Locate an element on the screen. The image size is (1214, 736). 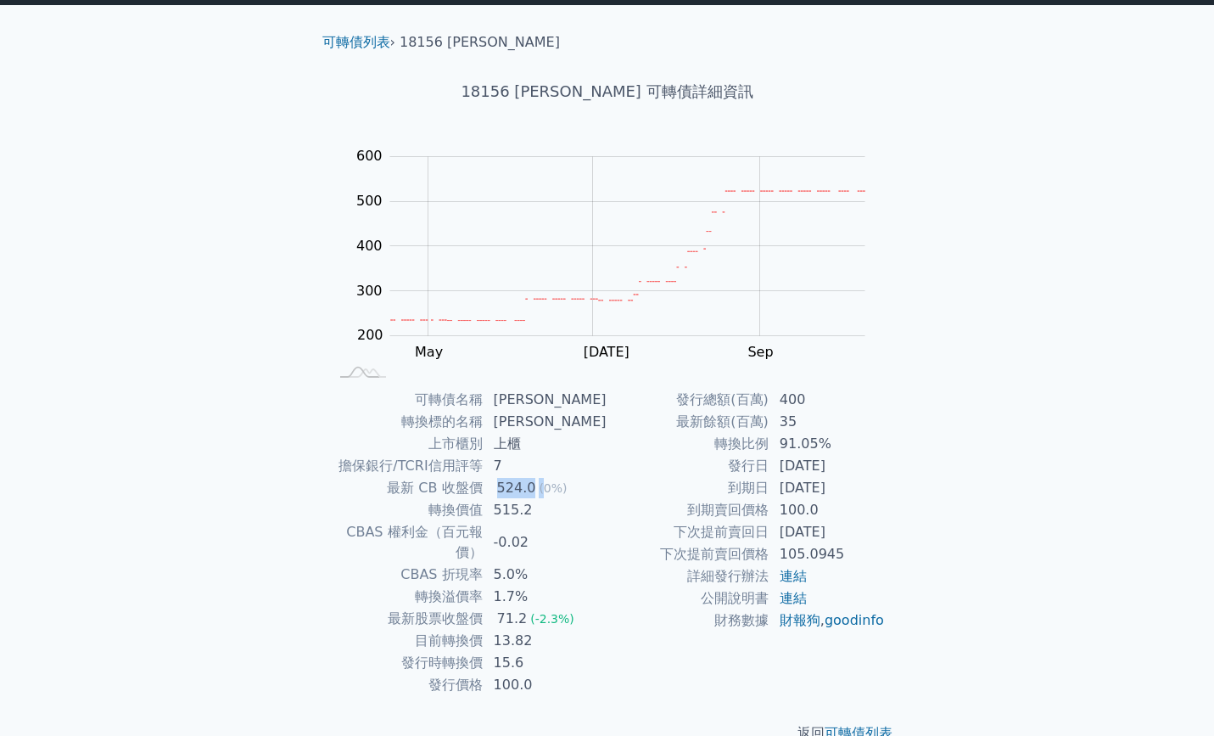
td: 轉換溢價率 is located at coordinates (407, 597).